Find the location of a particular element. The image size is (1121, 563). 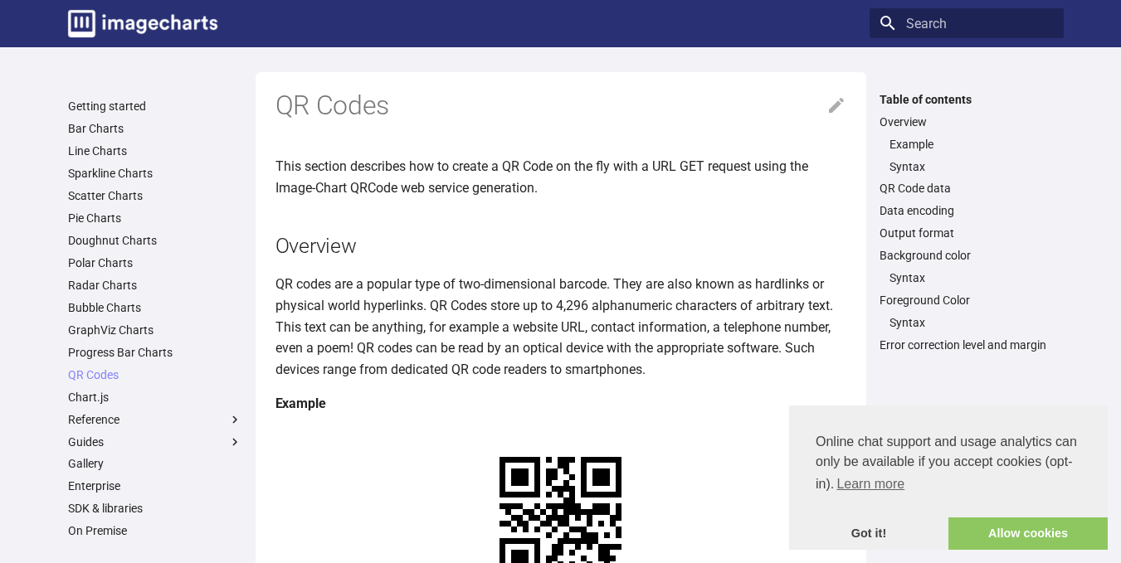

a: Line Charts is located at coordinates (155, 151).